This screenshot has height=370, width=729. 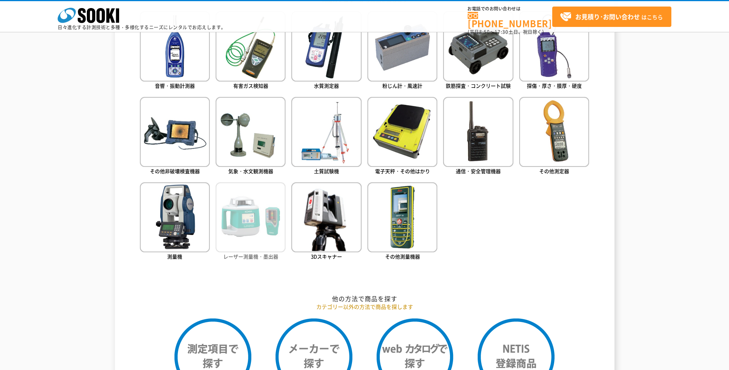 I want to click on span: 粉じん計・風速計, so click(x=402, y=85).